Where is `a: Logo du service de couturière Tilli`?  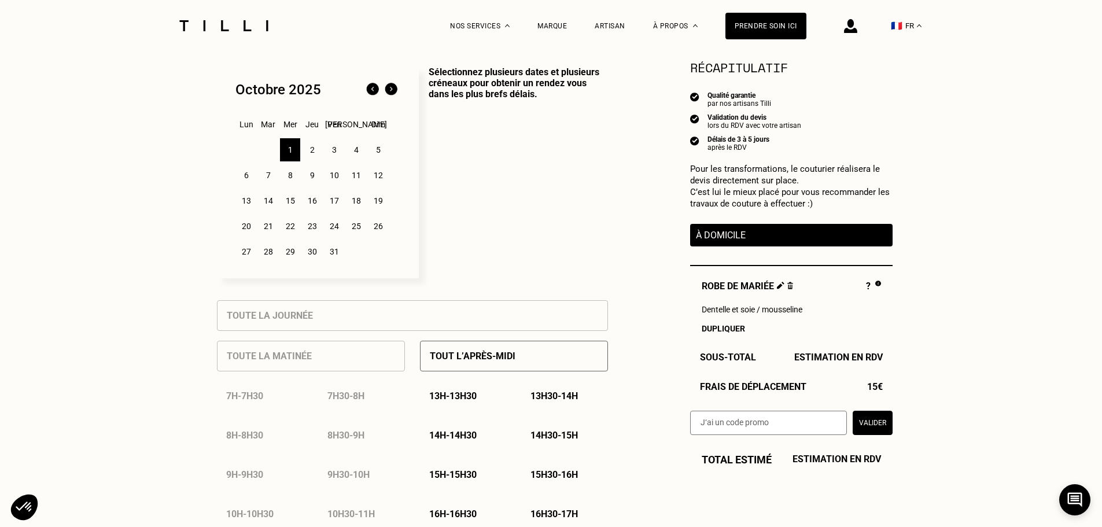 a: Logo du service de couturière Tilli is located at coordinates (224, 25).